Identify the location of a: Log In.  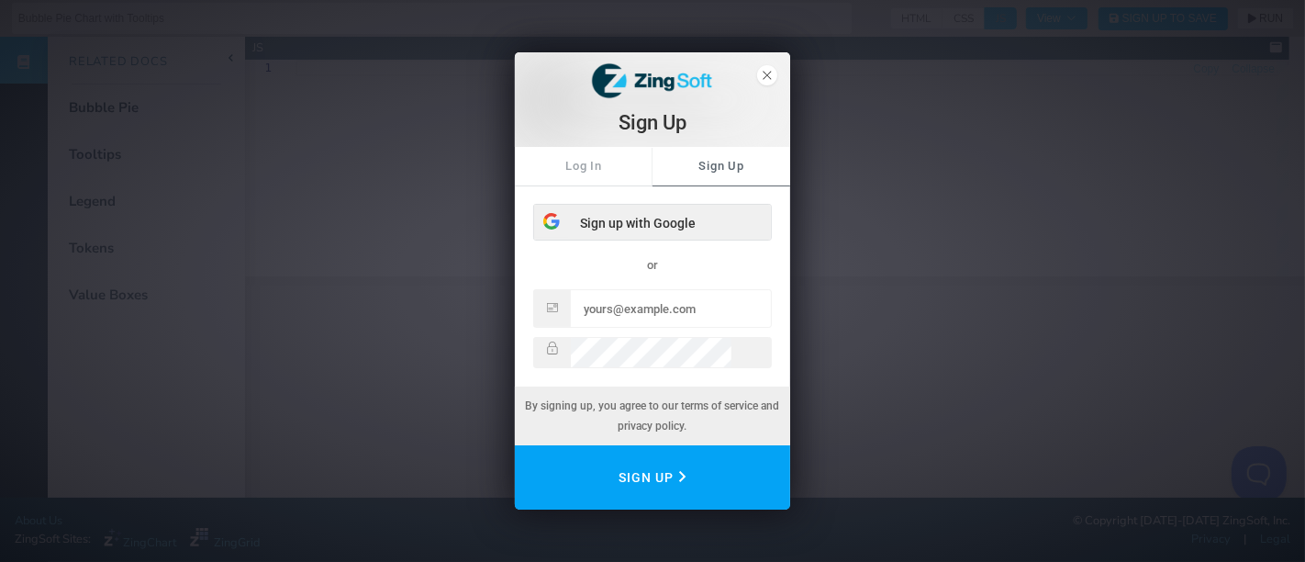
(584, 166).